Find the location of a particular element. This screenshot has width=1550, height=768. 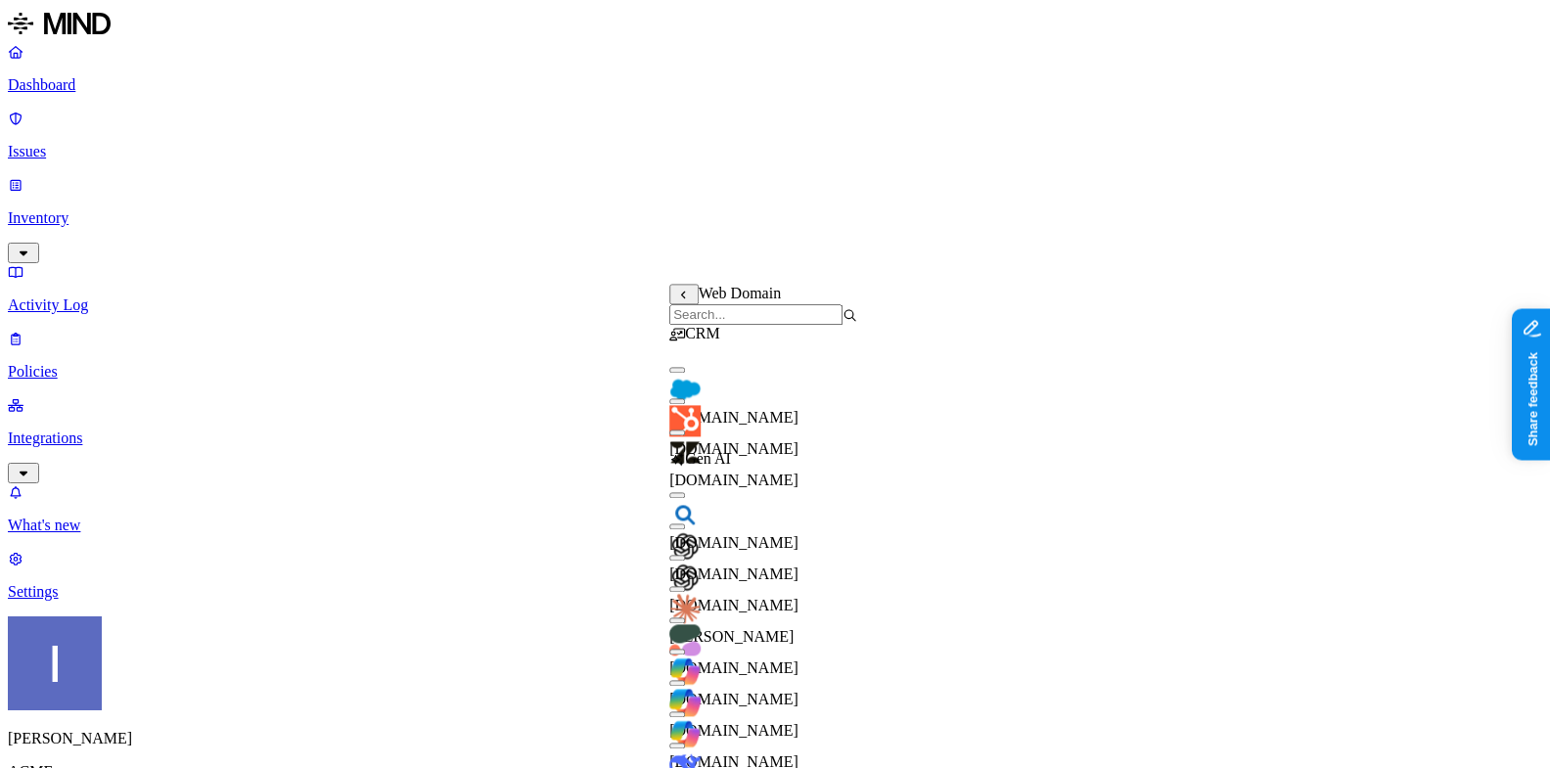

p: Dashboard is located at coordinates (775, 85).